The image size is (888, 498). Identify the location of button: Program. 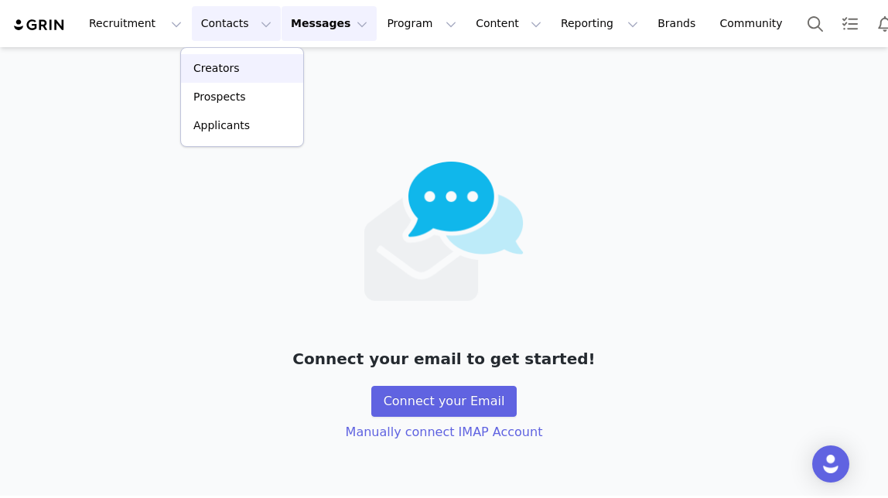
(421, 23).